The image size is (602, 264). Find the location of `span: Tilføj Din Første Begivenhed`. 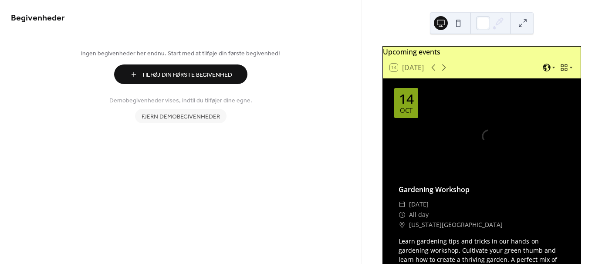

span: Tilføj Din Første Begivenhed is located at coordinates (187, 75).